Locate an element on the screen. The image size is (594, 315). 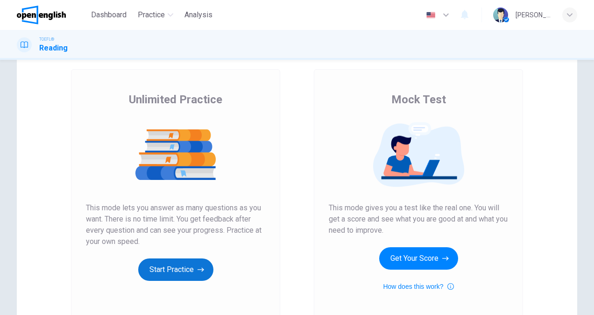
span: Analysis is located at coordinates (199, 15).